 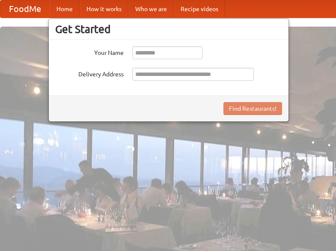 What do you see at coordinates (200, 9) in the screenshot?
I see `a: Recipe videos` at bounding box center [200, 9].